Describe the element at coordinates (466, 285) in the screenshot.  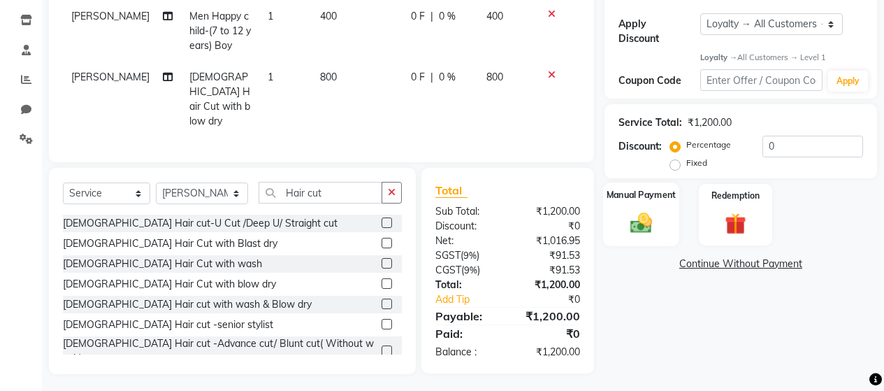
I see `div: Total:` at that location.